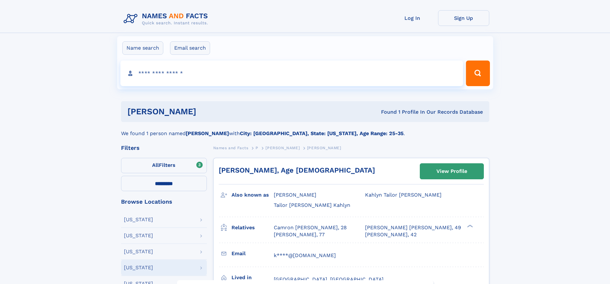  What do you see at coordinates (155, 165) in the screenshot?
I see `span: All` at bounding box center [155, 165].